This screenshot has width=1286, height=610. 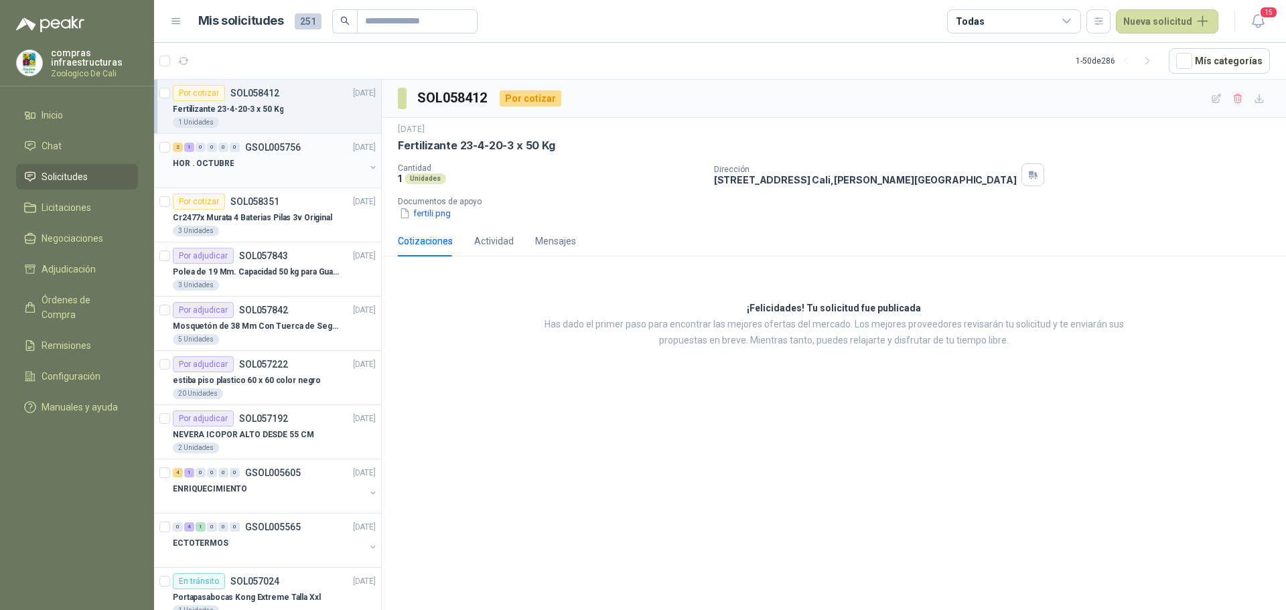 I want to click on div: En tránsito, so click(x=199, y=581).